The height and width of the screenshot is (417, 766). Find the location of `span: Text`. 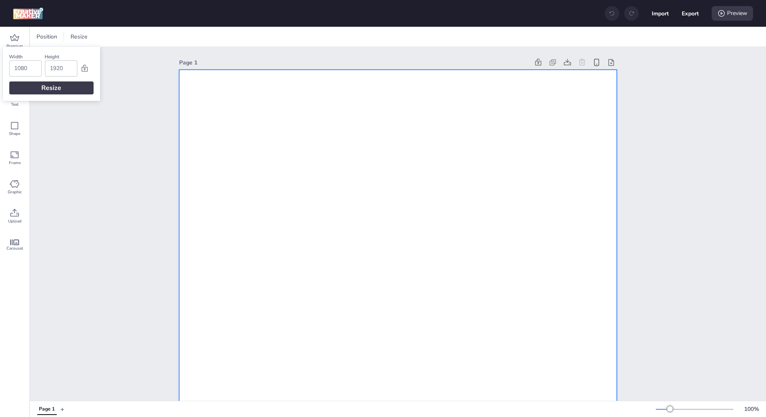

span: Text is located at coordinates (15, 105).